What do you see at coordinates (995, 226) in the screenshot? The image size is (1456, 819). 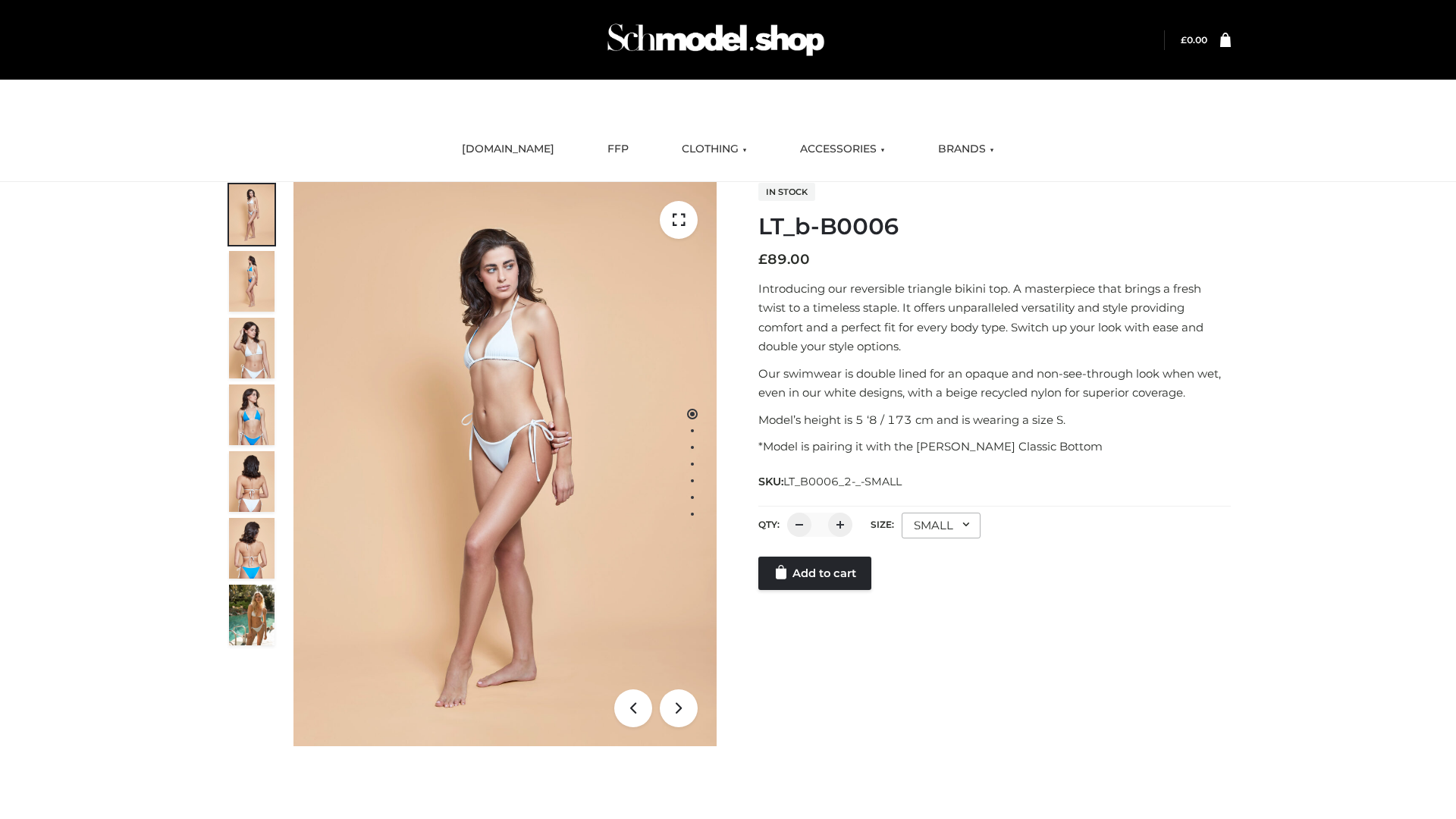 I see `h1: LT_b-B0006` at bounding box center [995, 226].